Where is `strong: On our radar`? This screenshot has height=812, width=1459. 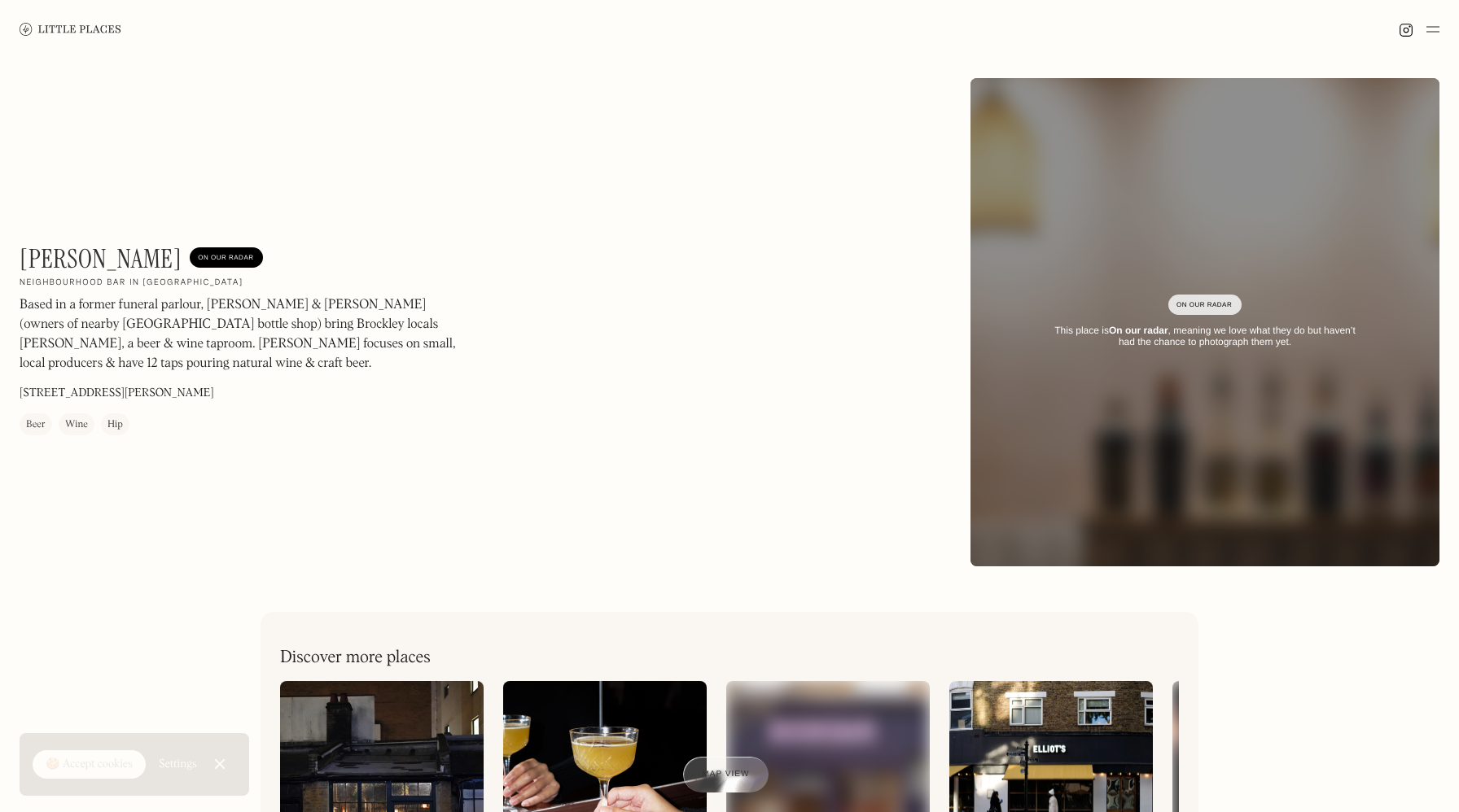
strong: On our radar is located at coordinates (1138, 330).